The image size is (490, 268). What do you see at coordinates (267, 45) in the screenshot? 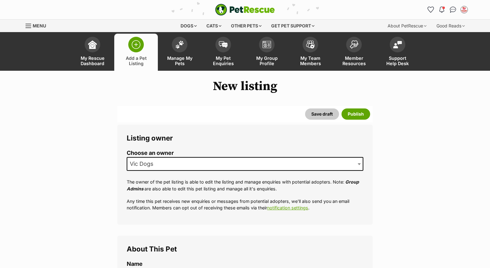
I see `img: group-profile-icon-3fa3cf56718a62981997c0bc7e787c4b2cf8bcc04b72c1350f741eb67cf2f40e.svg` at bounding box center [267, 45].